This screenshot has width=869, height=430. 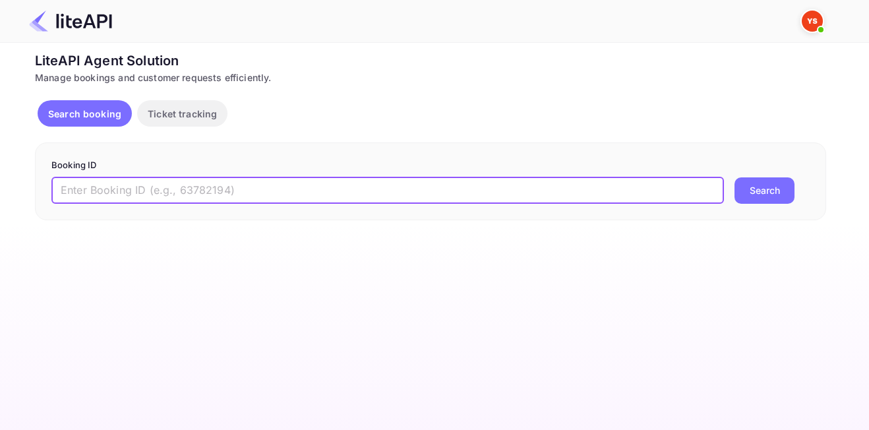 What do you see at coordinates (84, 113) in the screenshot?
I see `p: Search booking` at bounding box center [84, 113].